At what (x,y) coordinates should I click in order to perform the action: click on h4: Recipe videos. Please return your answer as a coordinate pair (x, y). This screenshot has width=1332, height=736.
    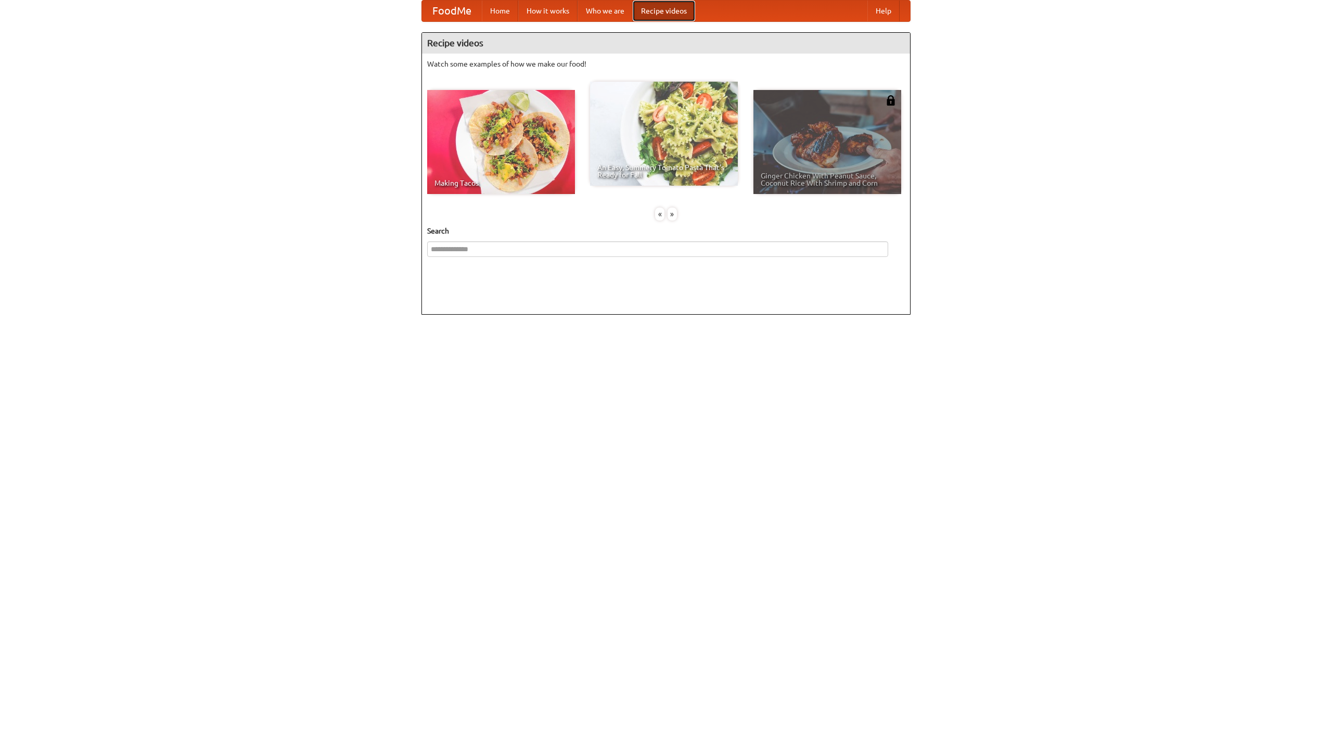
    Looking at the image, I should click on (666, 43).